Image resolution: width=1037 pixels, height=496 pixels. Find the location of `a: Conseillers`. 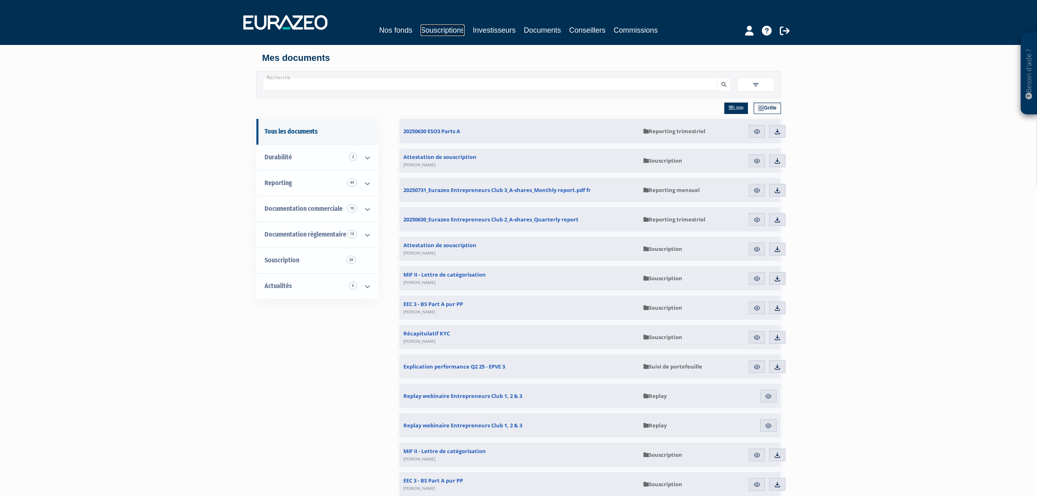

a: Conseillers is located at coordinates (587, 30).